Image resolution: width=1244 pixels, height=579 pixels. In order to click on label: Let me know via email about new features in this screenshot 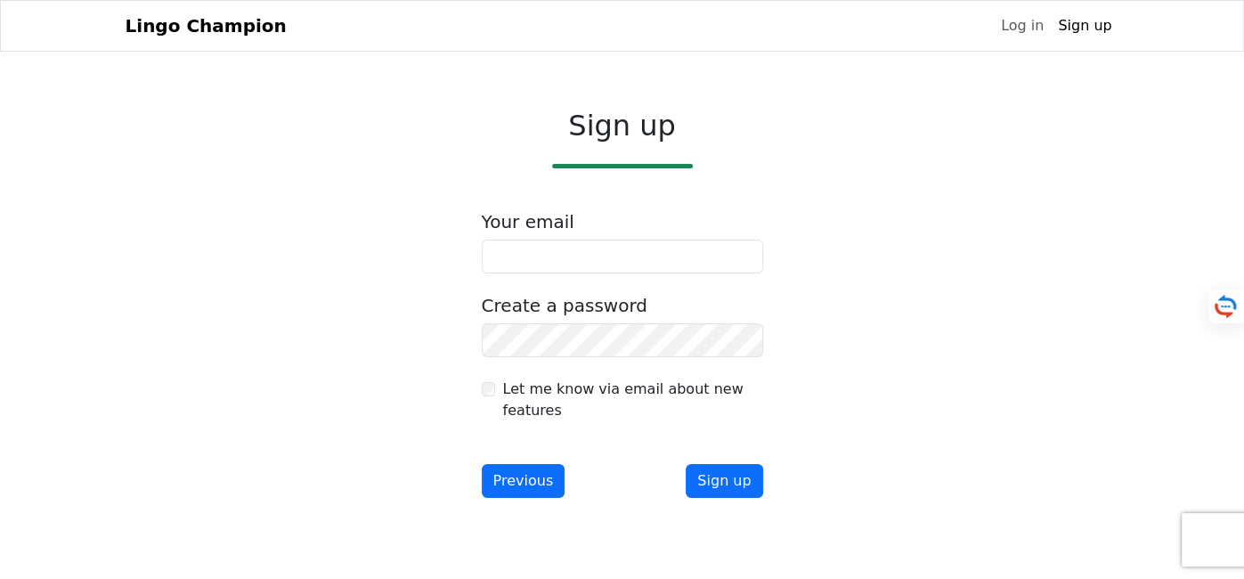, I will do `click(633, 400)`.